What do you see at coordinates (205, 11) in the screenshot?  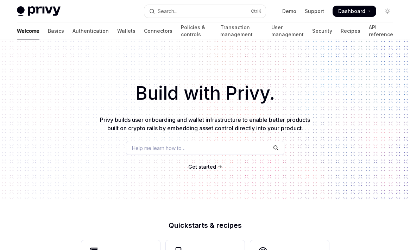 I see `button: Open search` at bounding box center [205, 11].